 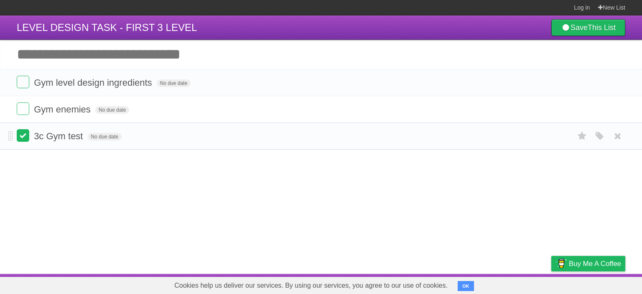 I want to click on a: Buy me a coffee, so click(x=588, y=263).